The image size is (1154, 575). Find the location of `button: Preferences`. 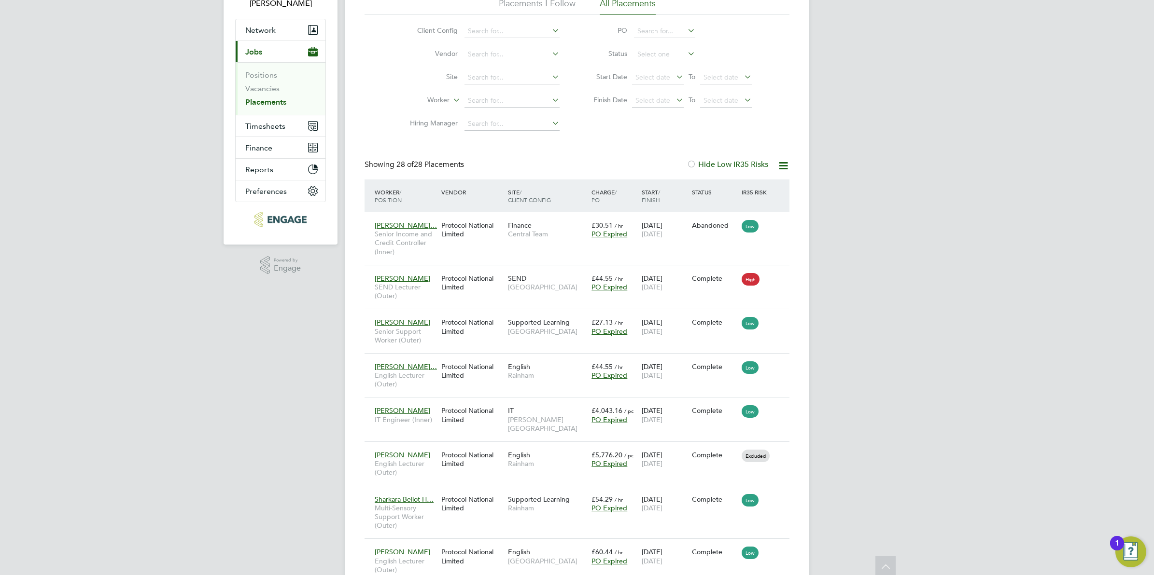

button: Preferences is located at coordinates (280, 191).